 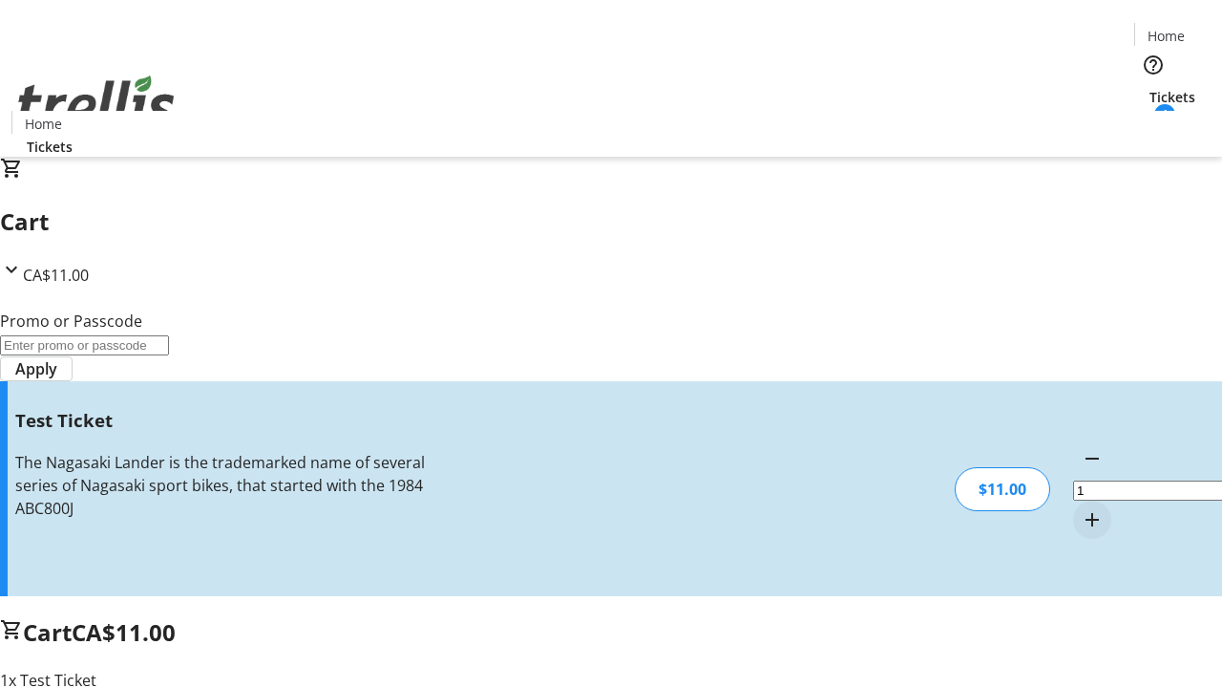 What do you see at coordinates (223, 485) in the screenshot?
I see `div: The Nagasaki Lander is the trademarked name of several series of Nagasaki sport bikes, that start...` at bounding box center [223, 485].